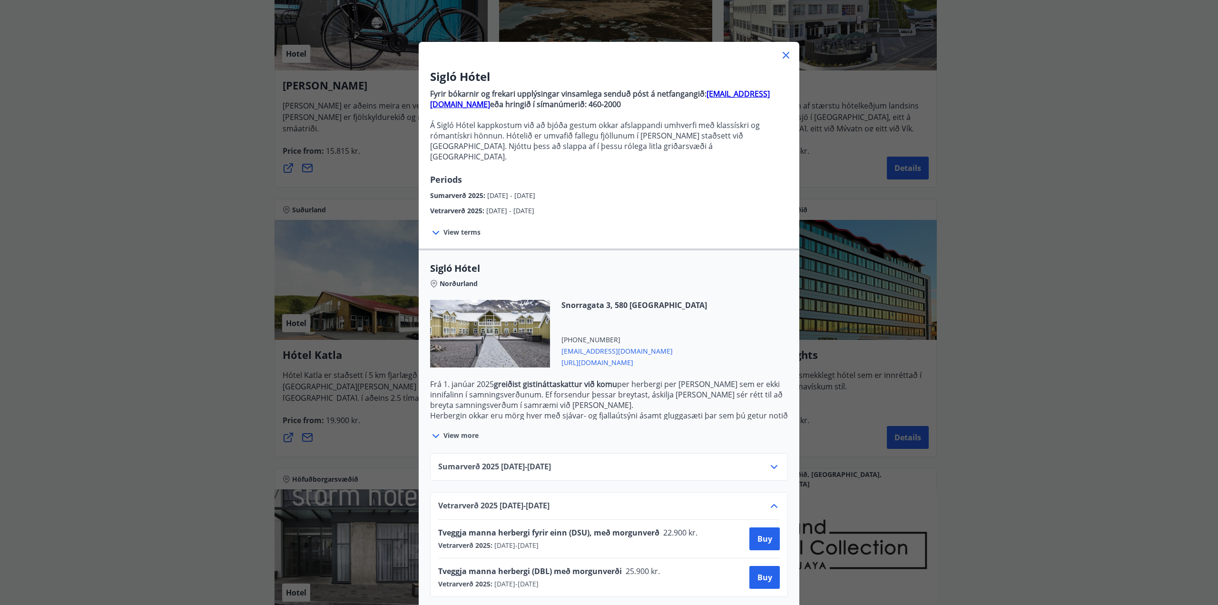 Image resolution: width=1218 pixels, height=605 pixels. I want to click on p: Herbergin okkar eru mörg hver með sjávar- og fjallaútsýni ásamt gluggasæti þar sem þú getur notið..., so click(609, 426).